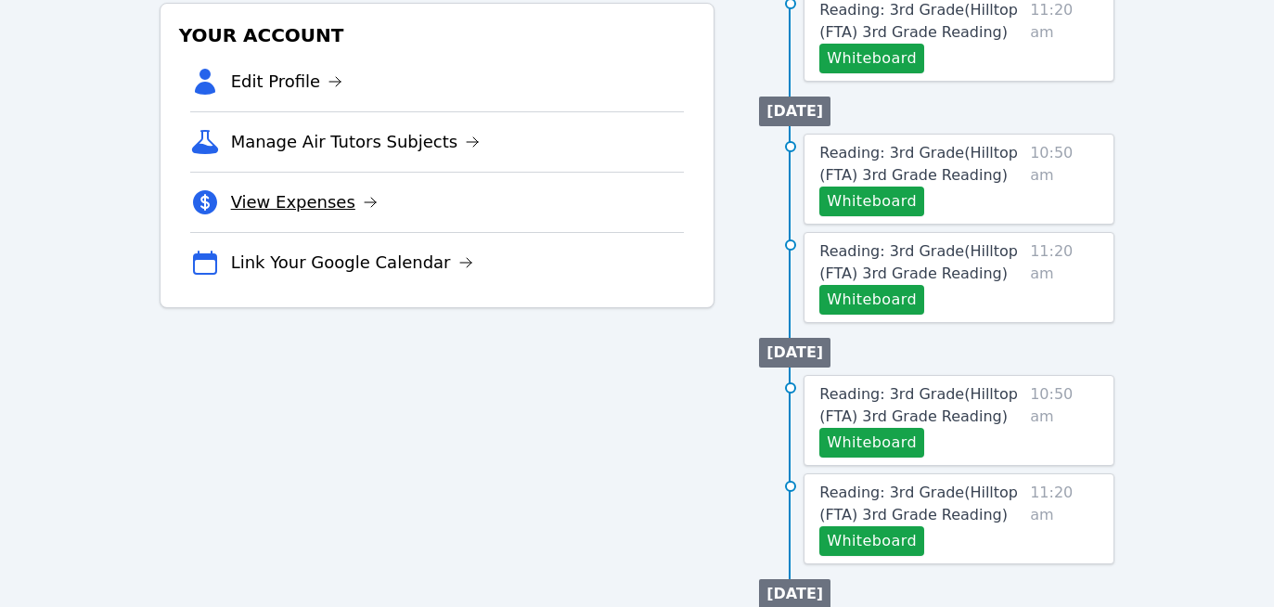 The width and height of the screenshot is (1274, 607). Describe the element at coordinates (437, 35) in the screenshot. I see `h3: Your Account` at that location.